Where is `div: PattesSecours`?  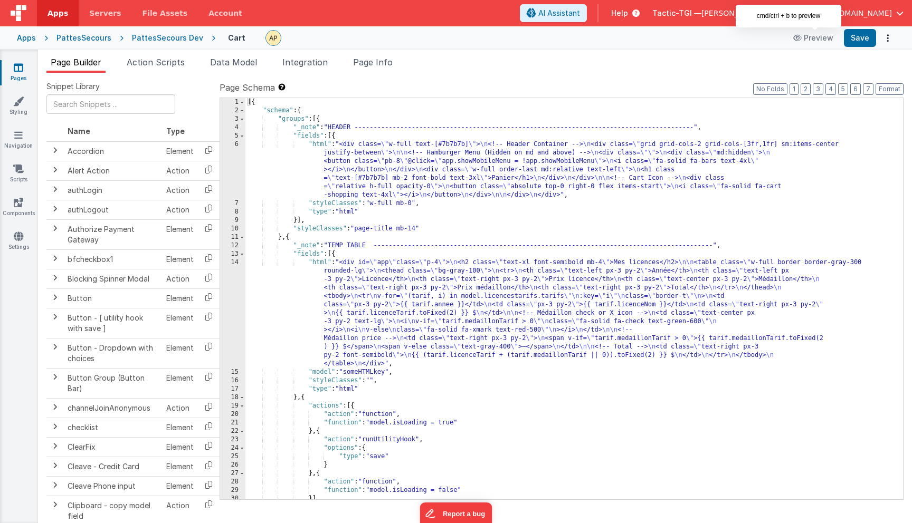 div: PattesSecours is located at coordinates (84, 38).